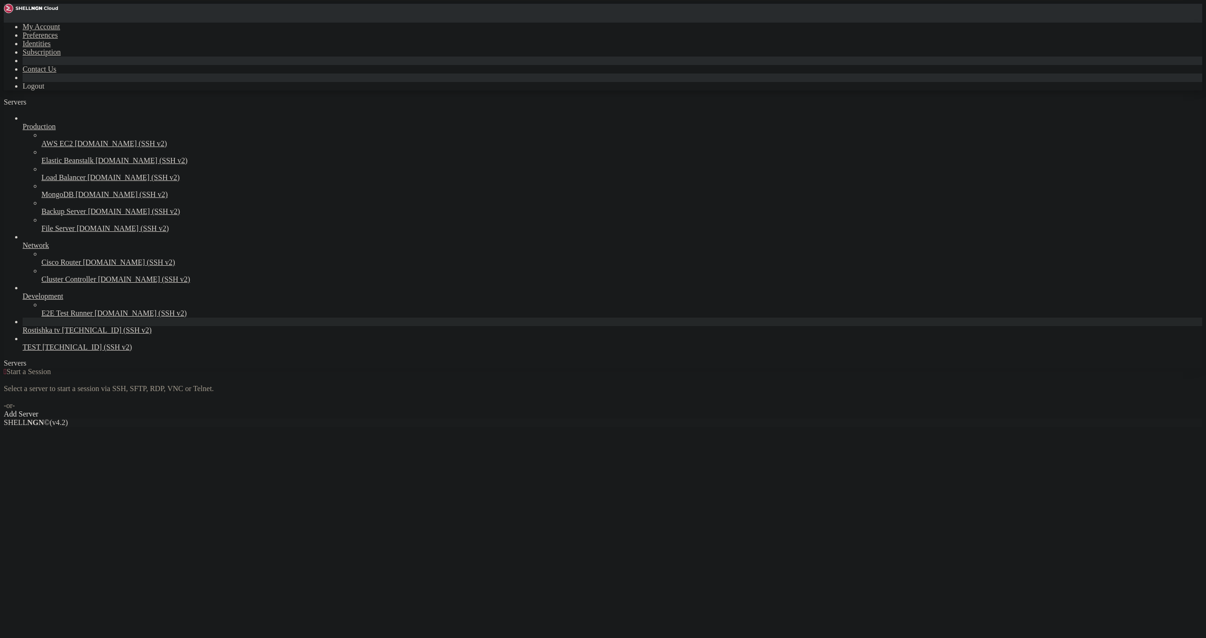 This screenshot has height=638, width=1206. What do you see at coordinates (43, 296) in the screenshot?
I see `span: Development` at bounding box center [43, 296].